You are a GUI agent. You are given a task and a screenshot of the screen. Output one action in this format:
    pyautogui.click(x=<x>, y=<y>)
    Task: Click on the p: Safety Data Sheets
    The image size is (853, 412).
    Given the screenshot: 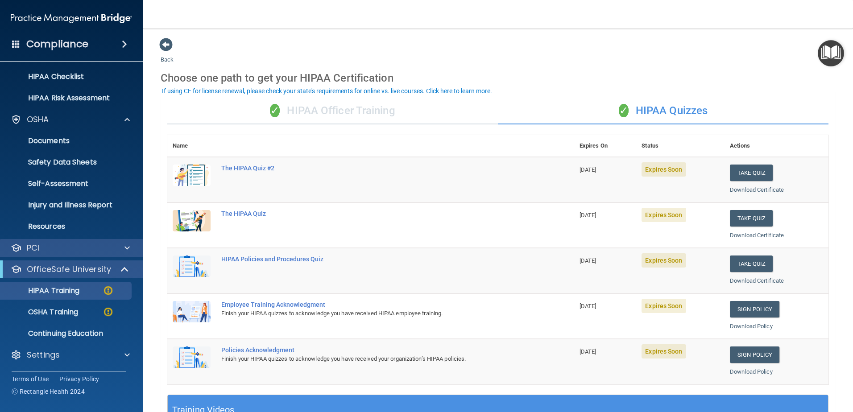 What is the action you would take?
    pyautogui.click(x=66, y=162)
    